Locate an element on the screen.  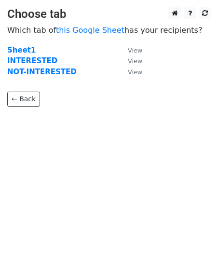
a: ← Back is located at coordinates (24, 99).